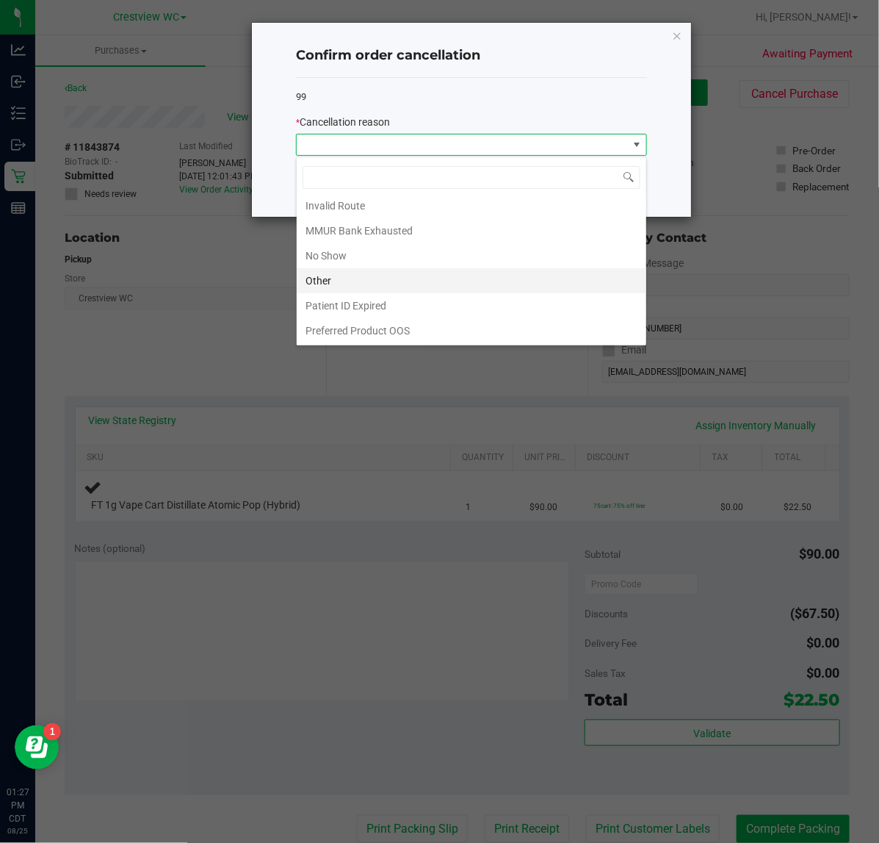  Describe the element at coordinates (677, 35) in the screenshot. I see `button: Close` at that location.